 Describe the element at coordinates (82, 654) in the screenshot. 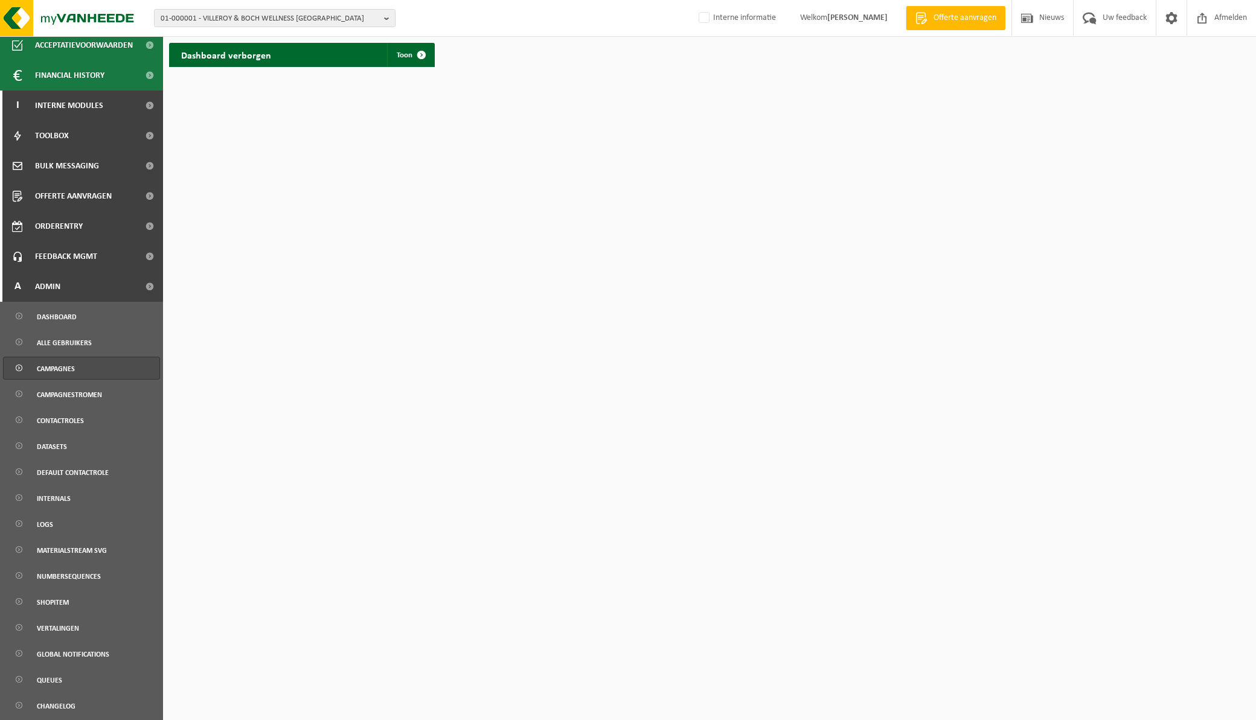

I see `a: Global notifications` at that location.